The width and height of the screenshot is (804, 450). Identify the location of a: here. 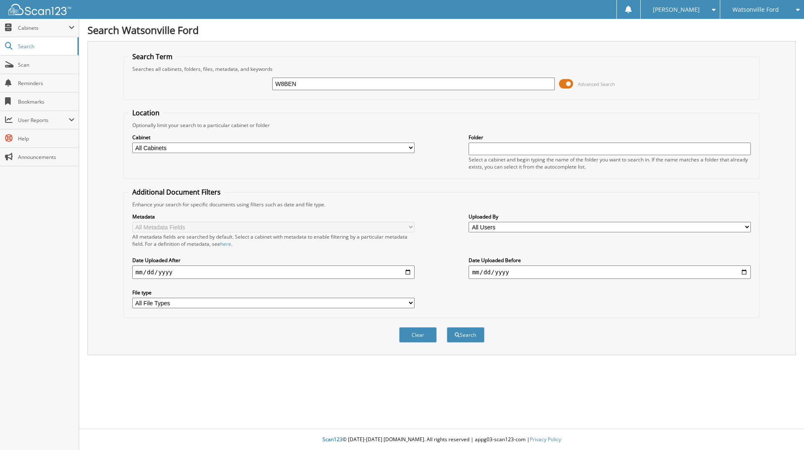
(226, 243).